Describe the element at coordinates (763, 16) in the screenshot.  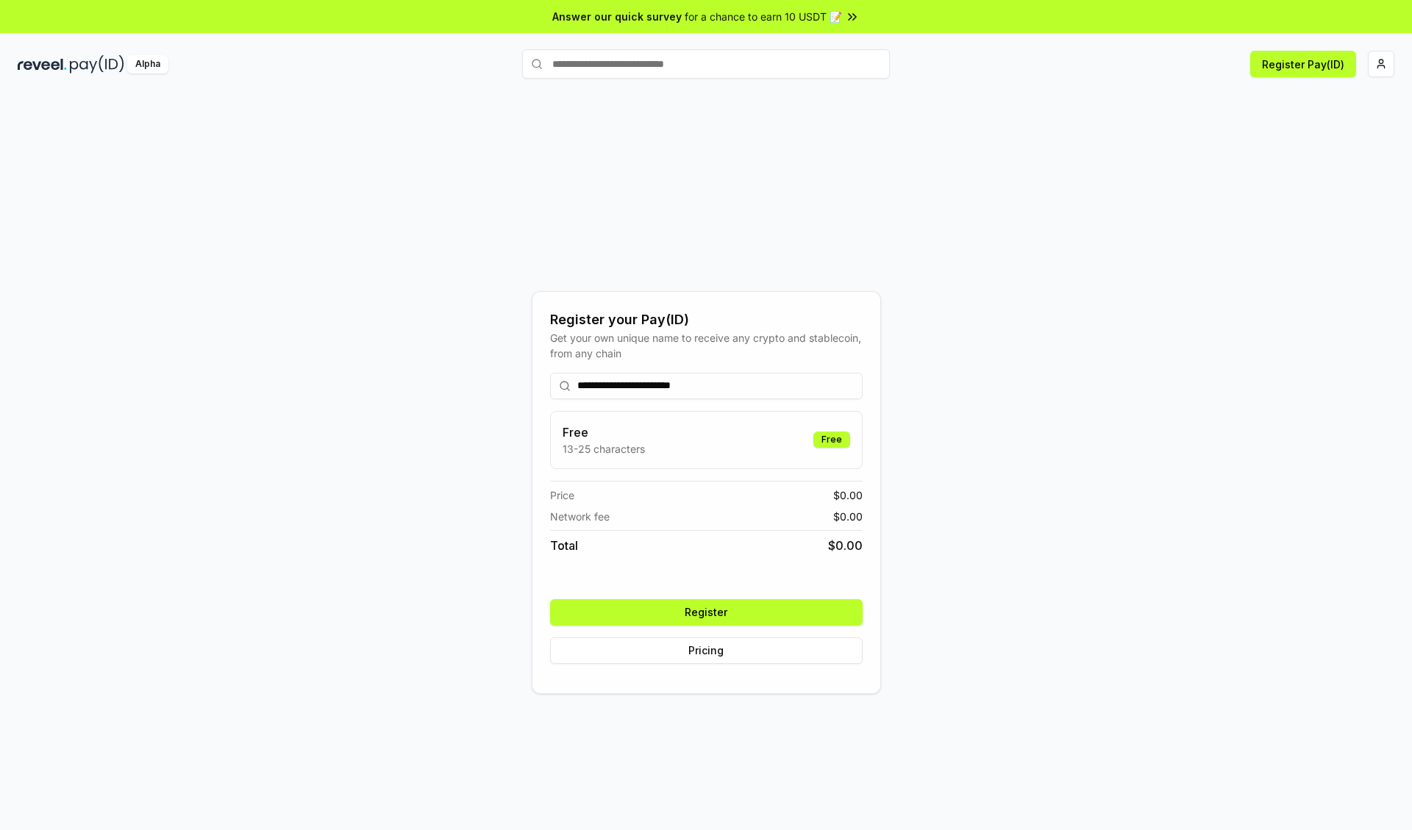
I see `span: for a chance to earn 10 USDT 📝` at that location.